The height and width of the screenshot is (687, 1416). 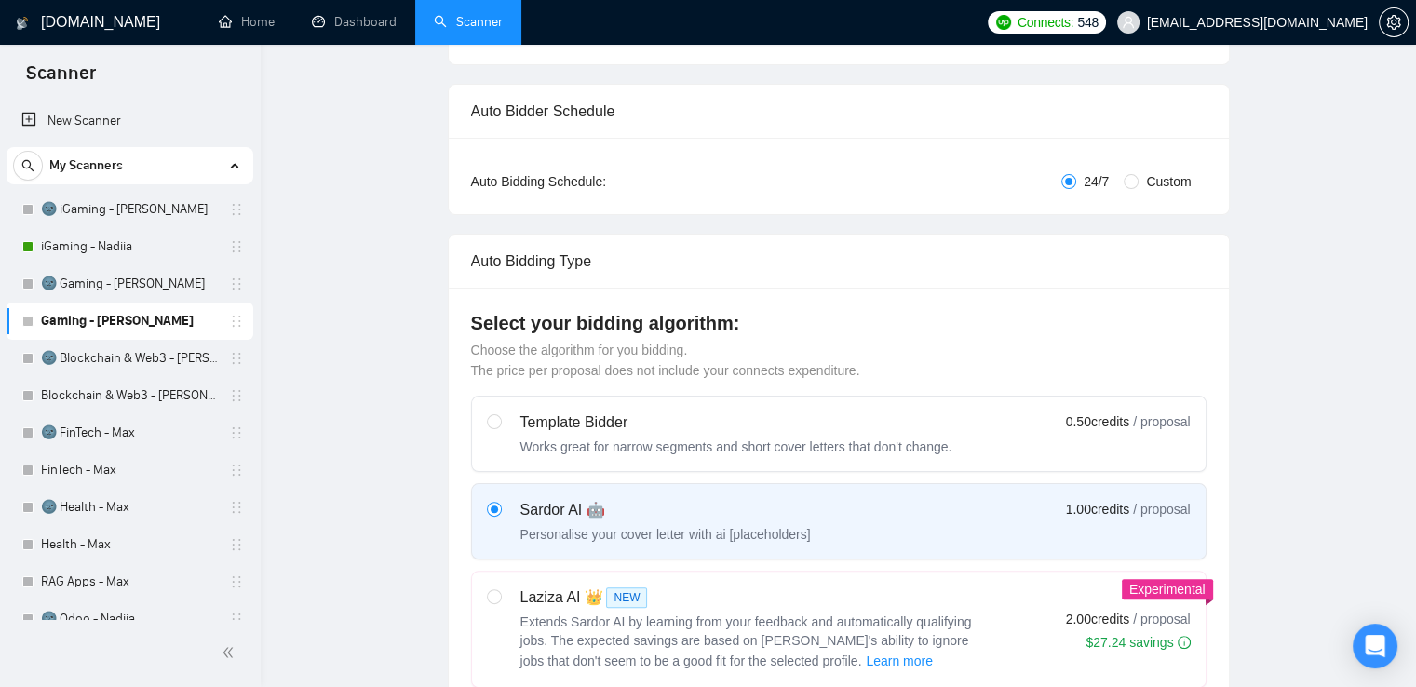 What do you see at coordinates (231, 653) in the screenshot?
I see `span: double-left` at bounding box center [231, 653].